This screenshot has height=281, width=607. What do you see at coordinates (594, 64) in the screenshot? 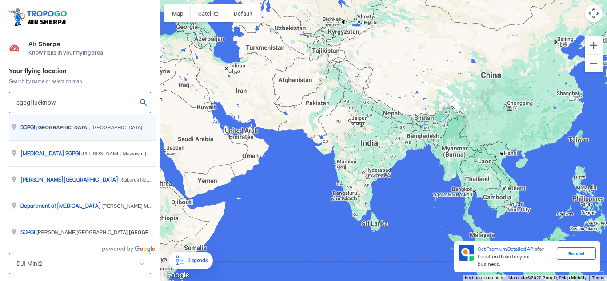
I see `button: Zoom out` at bounding box center [594, 64].